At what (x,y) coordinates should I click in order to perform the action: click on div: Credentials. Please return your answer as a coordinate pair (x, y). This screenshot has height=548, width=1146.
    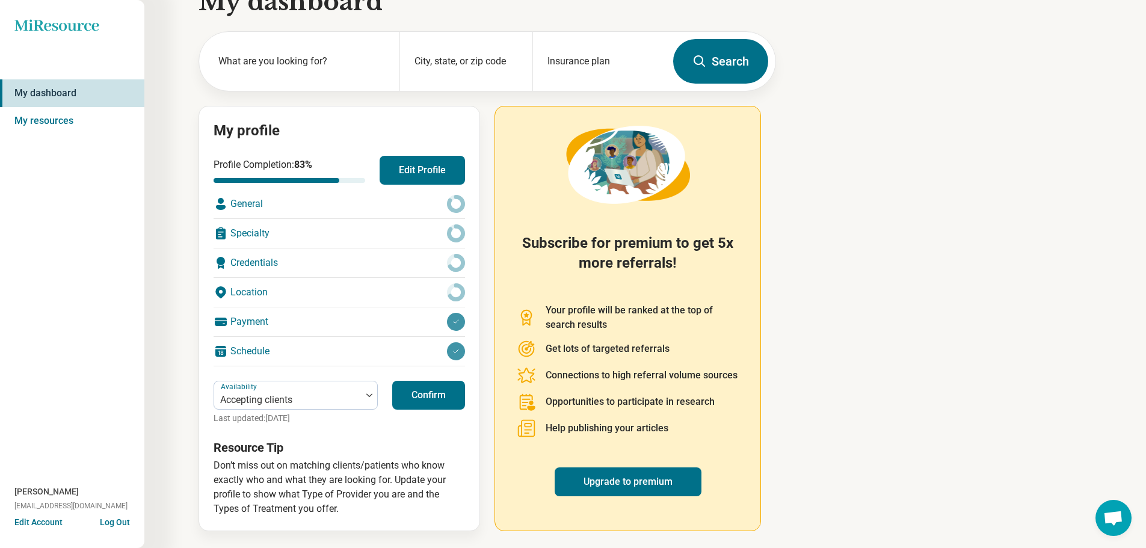
    Looking at the image, I should click on (339, 263).